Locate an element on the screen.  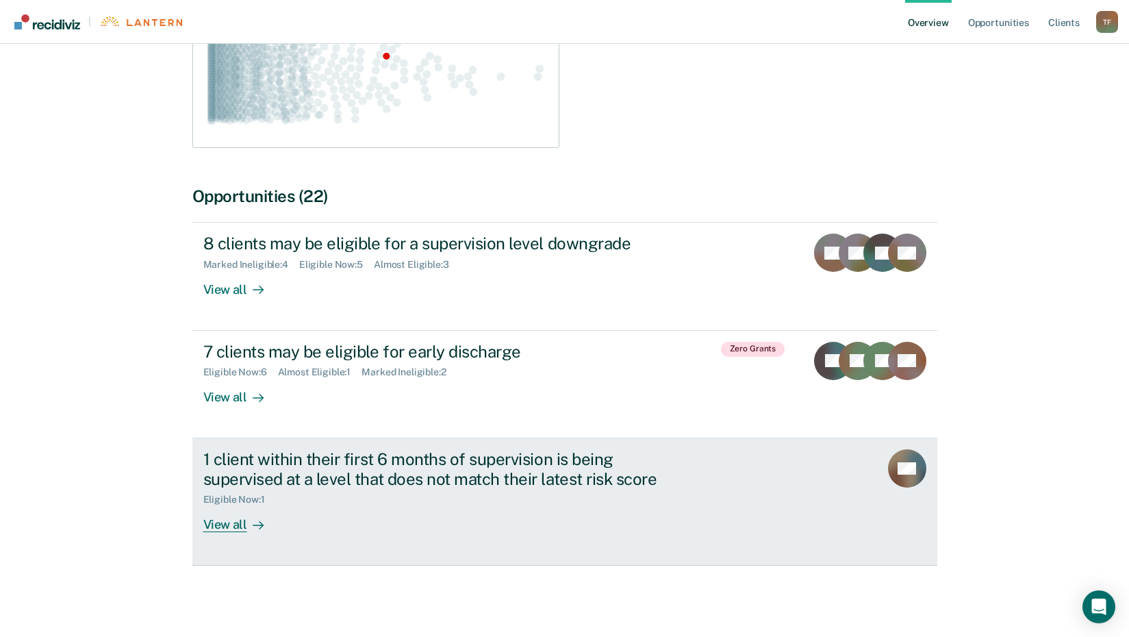
a: 1 client within their first 6 months of supervision is being supervised at a level that does not ... is located at coordinates (565, 502).